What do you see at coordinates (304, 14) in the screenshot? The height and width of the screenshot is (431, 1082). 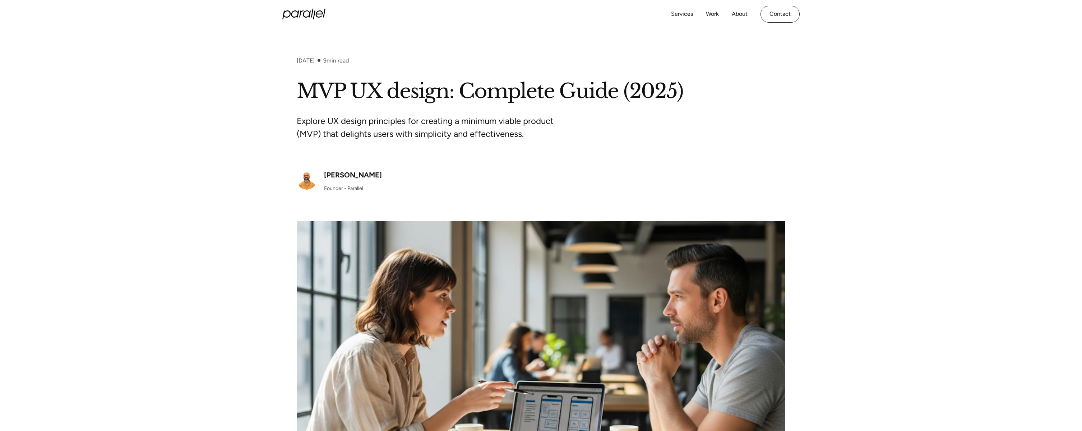 I see `a: home` at bounding box center [304, 14].